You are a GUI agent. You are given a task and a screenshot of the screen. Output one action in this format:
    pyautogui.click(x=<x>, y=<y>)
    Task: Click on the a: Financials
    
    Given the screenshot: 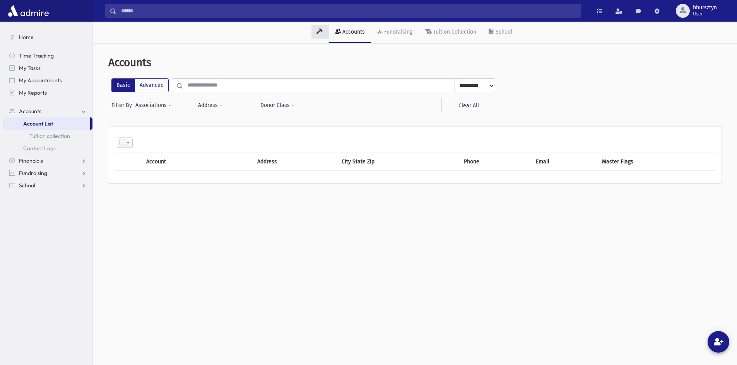 What is the action you would take?
    pyautogui.click(x=48, y=161)
    